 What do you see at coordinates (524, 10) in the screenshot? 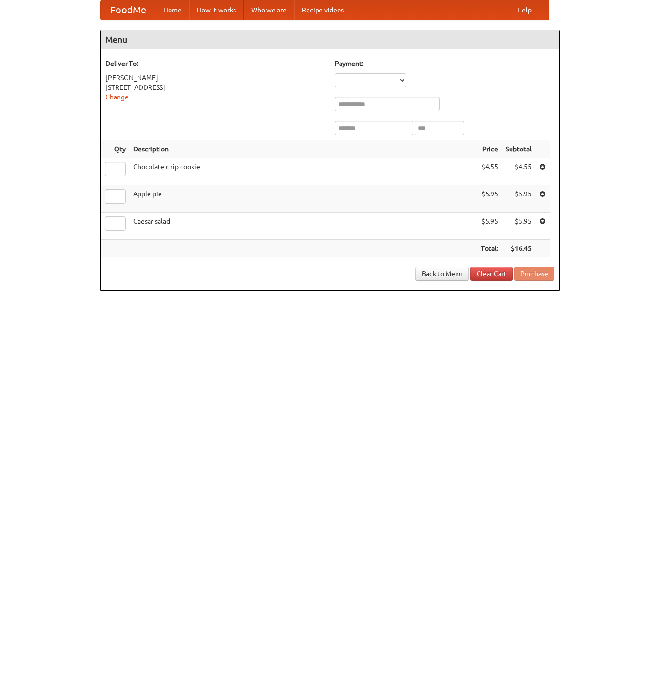
I see `a: Help` at bounding box center [524, 10].